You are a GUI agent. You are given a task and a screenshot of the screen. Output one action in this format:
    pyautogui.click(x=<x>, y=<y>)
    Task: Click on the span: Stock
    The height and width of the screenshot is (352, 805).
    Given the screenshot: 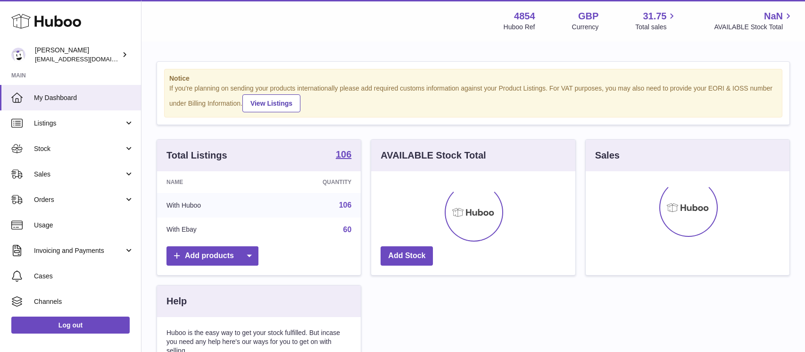 What is the action you would take?
    pyautogui.click(x=79, y=149)
    